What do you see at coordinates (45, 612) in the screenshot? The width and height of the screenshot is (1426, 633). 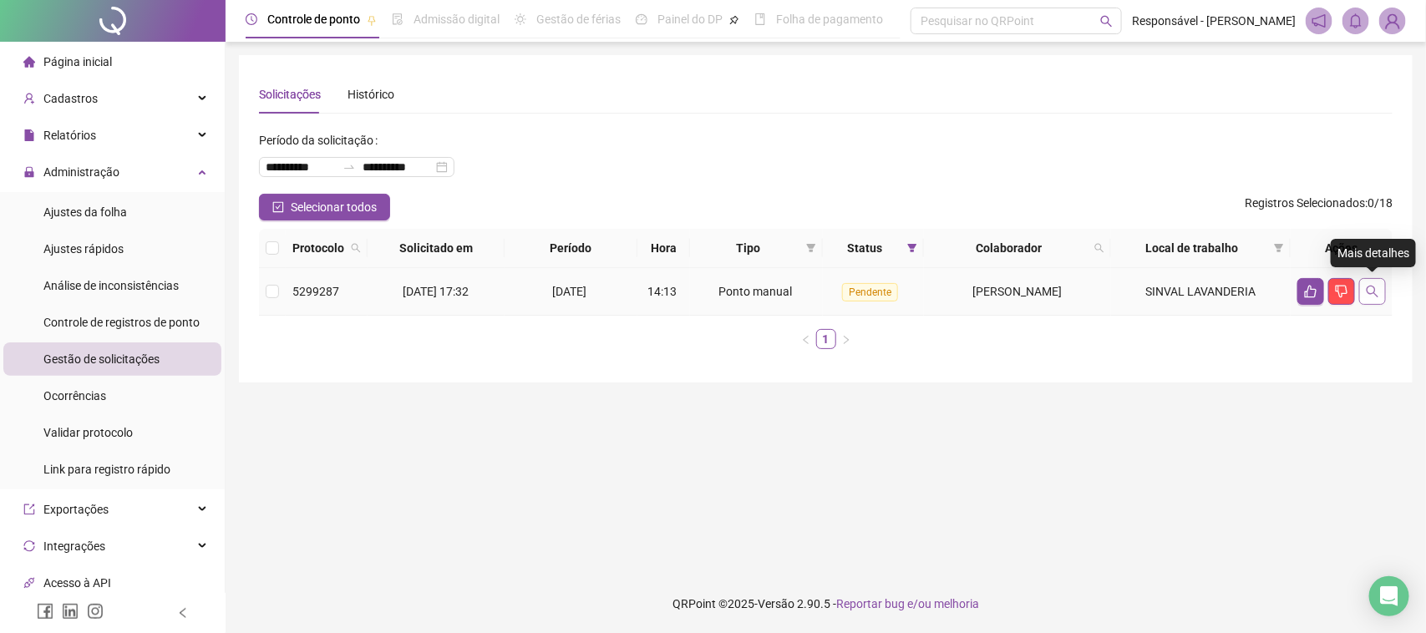 I see `span: facebook` at bounding box center [45, 612].